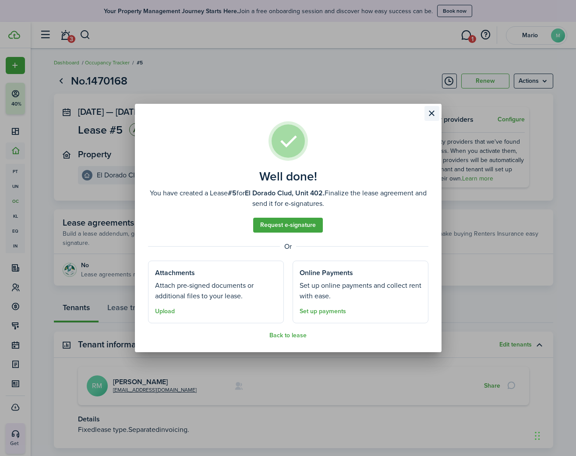  I want to click on div: Drag, so click(538, 436).